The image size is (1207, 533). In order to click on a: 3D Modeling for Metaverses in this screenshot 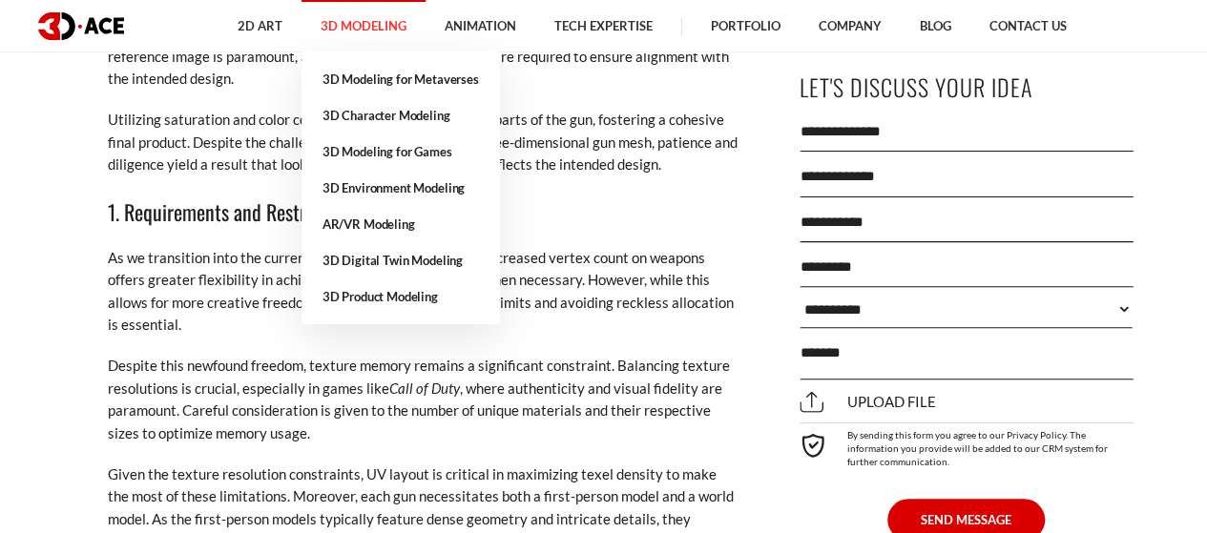, I will do `click(401, 79)`.